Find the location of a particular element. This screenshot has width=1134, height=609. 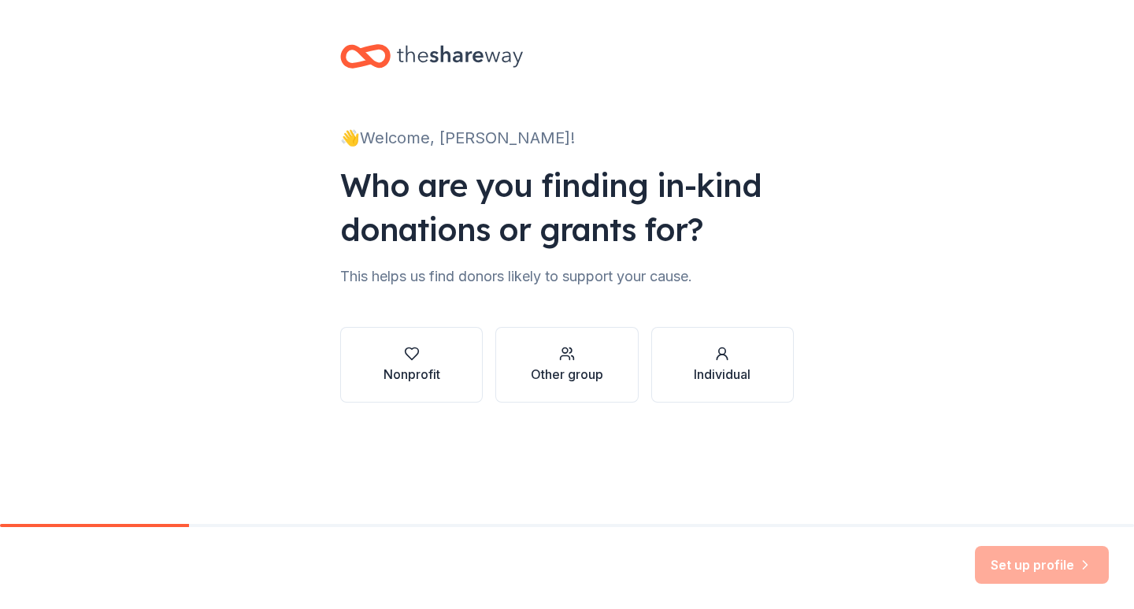

div: Who are you finding in-kind donations or grants for? is located at coordinates (567, 207).